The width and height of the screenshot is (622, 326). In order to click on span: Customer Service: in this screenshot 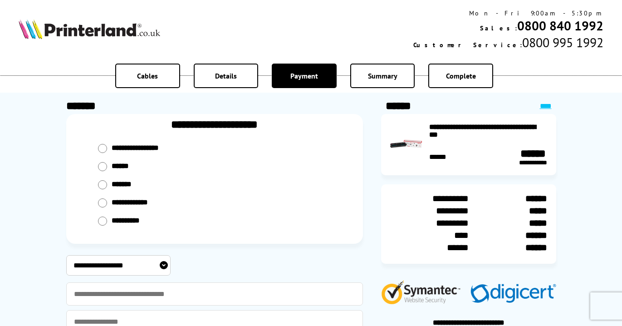, I will do `click(468, 45)`.